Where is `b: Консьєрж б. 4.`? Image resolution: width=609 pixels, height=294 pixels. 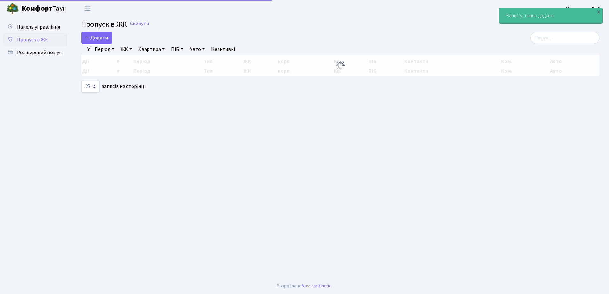 b: Консьєрж б. 4. is located at coordinates (583, 9).